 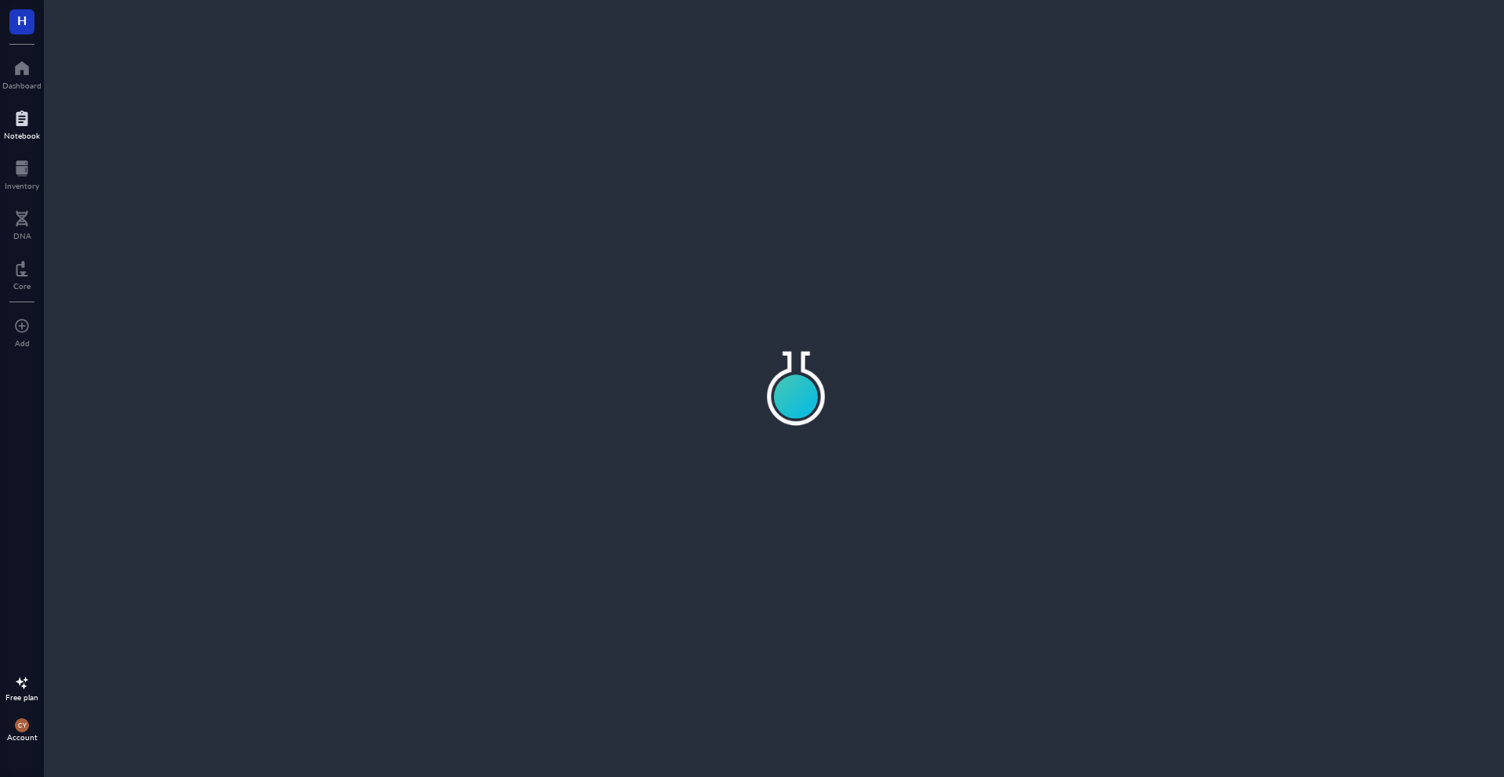 What do you see at coordinates (22, 173) in the screenshot?
I see `a: Inventory` at bounding box center [22, 173].